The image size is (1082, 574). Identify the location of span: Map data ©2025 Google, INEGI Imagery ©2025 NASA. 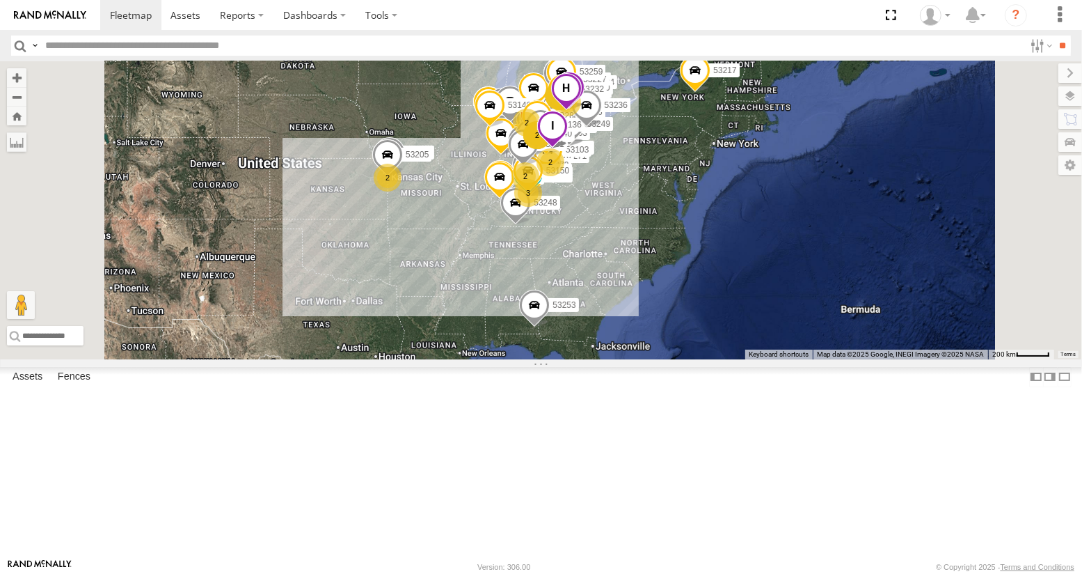
(901, 354).